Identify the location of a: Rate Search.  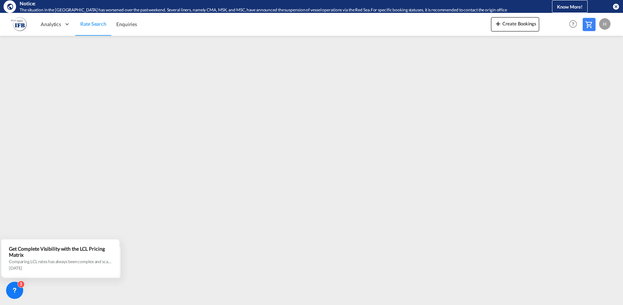
(93, 24).